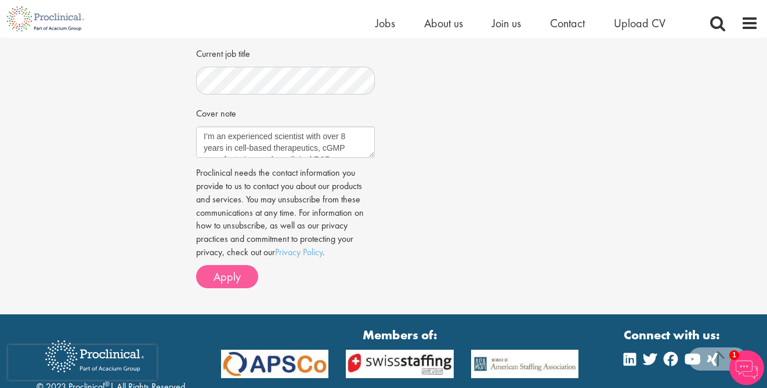  What do you see at coordinates (640, 23) in the screenshot?
I see `a: Upload CV` at bounding box center [640, 23].